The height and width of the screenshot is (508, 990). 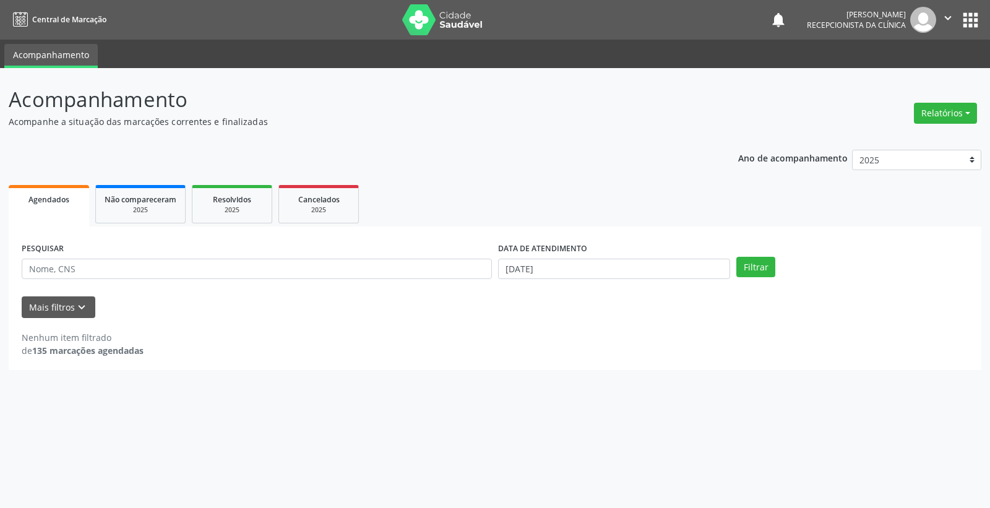 What do you see at coordinates (349, 100) in the screenshot?
I see `p: Acompanhamento` at bounding box center [349, 100].